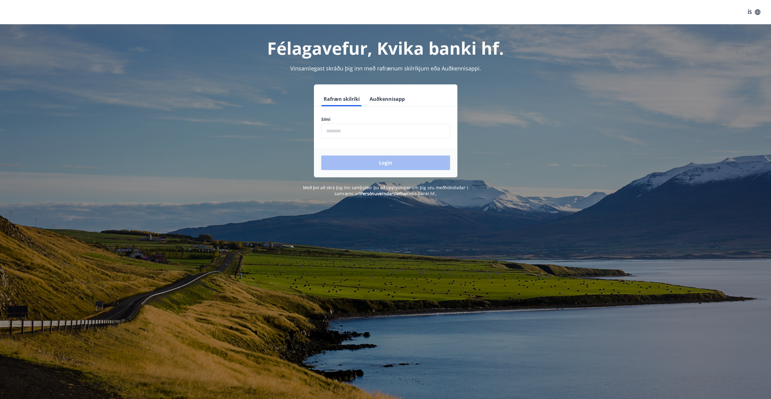 This screenshot has height=399, width=771. What do you see at coordinates (387, 99) in the screenshot?
I see `button: Auðkennisapp` at bounding box center [387, 99].